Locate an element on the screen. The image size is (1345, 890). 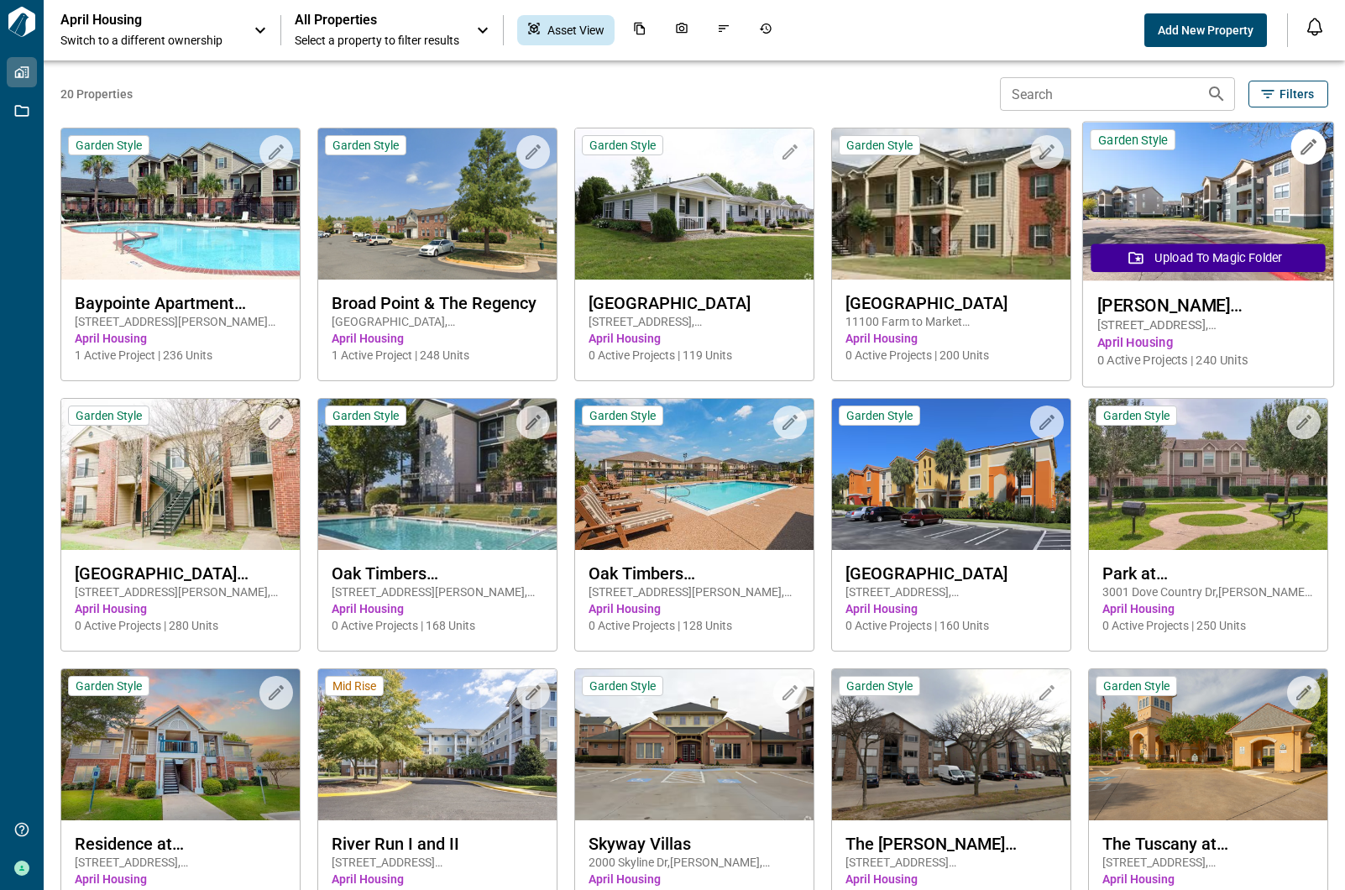
span: 0 Active Projects | 240 Units is located at coordinates (1208, 360).